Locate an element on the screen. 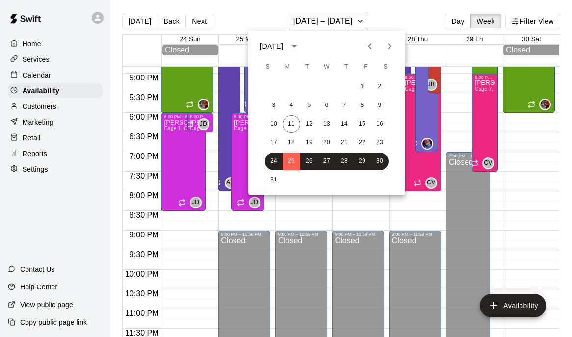 Image resolution: width=572 pixels, height=337 pixels. button: calendar view is open, switch to year view is located at coordinates (294, 46).